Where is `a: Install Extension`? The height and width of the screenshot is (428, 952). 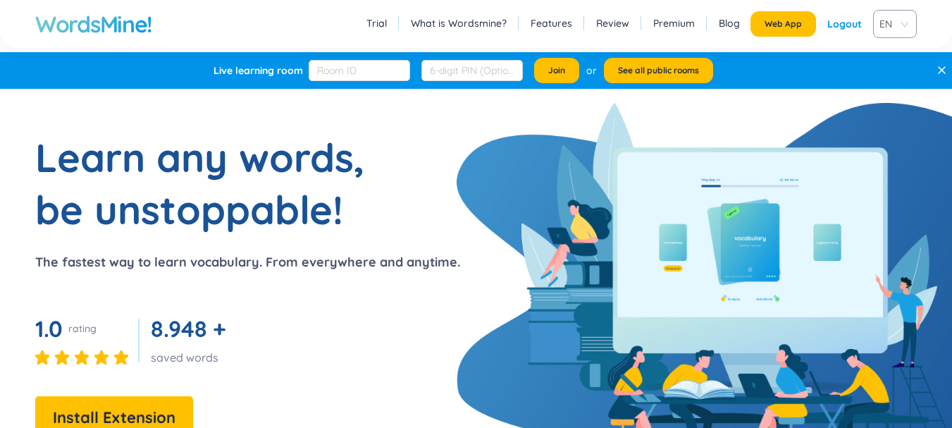
a: Install Extension is located at coordinates (114, 419).